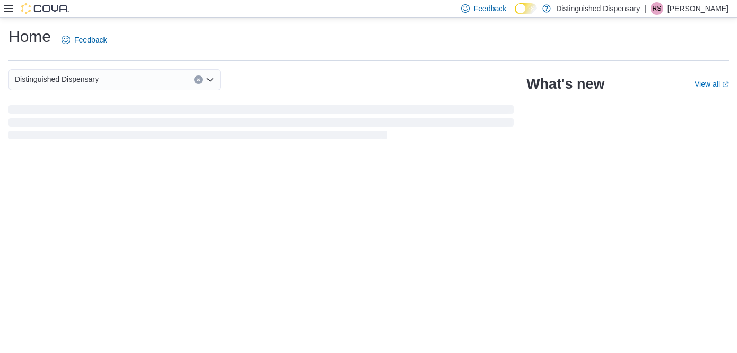 The image size is (737, 353). I want to click on img: Cova, so click(45, 8).